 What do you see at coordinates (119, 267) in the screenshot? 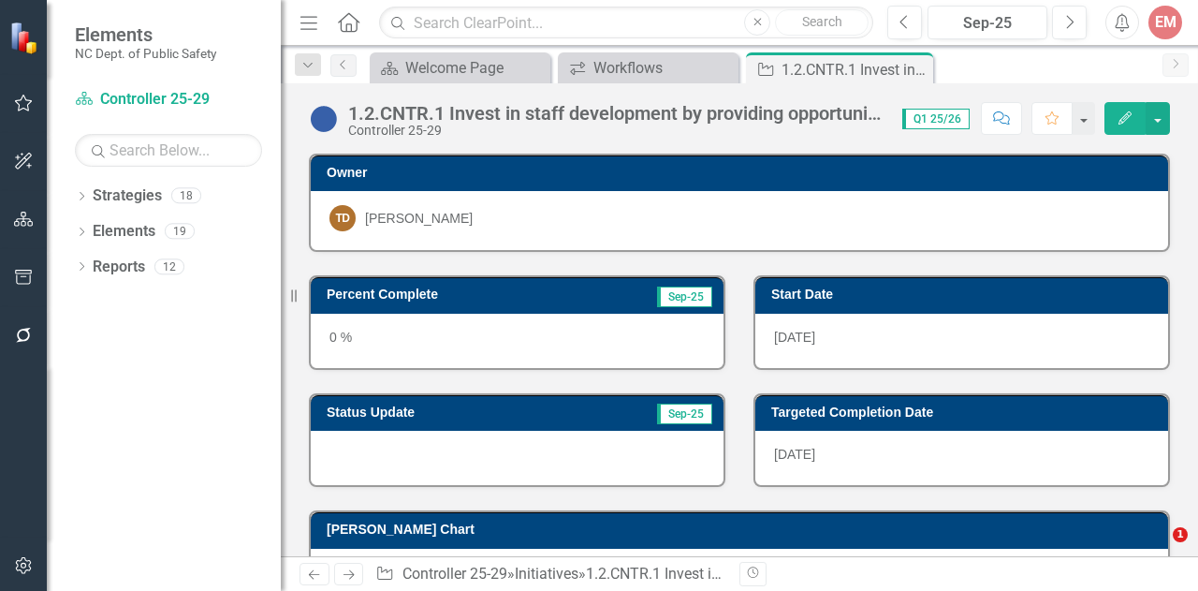
I see `a: Reports` at bounding box center [119, 267].